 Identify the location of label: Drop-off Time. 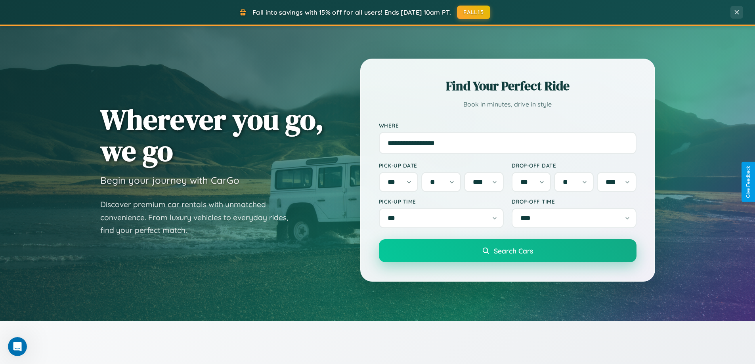
(574, 201).